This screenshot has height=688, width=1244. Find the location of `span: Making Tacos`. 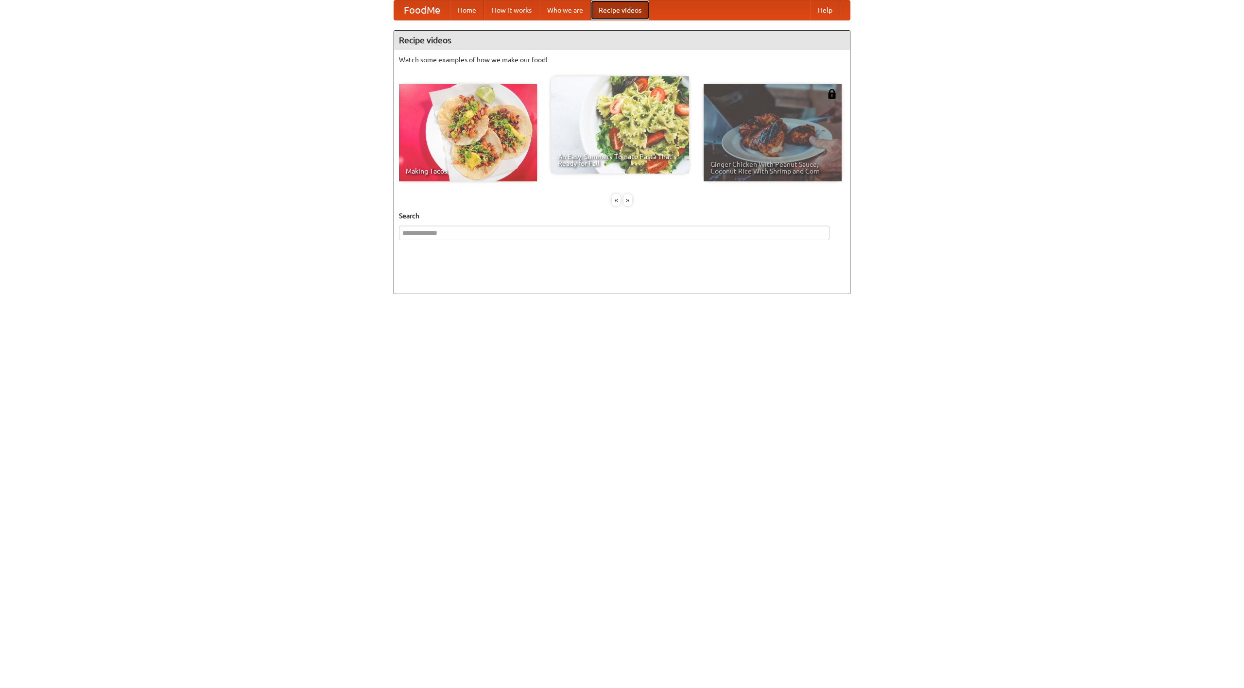

span: Making Tacos is located at coordinates (468, 171).